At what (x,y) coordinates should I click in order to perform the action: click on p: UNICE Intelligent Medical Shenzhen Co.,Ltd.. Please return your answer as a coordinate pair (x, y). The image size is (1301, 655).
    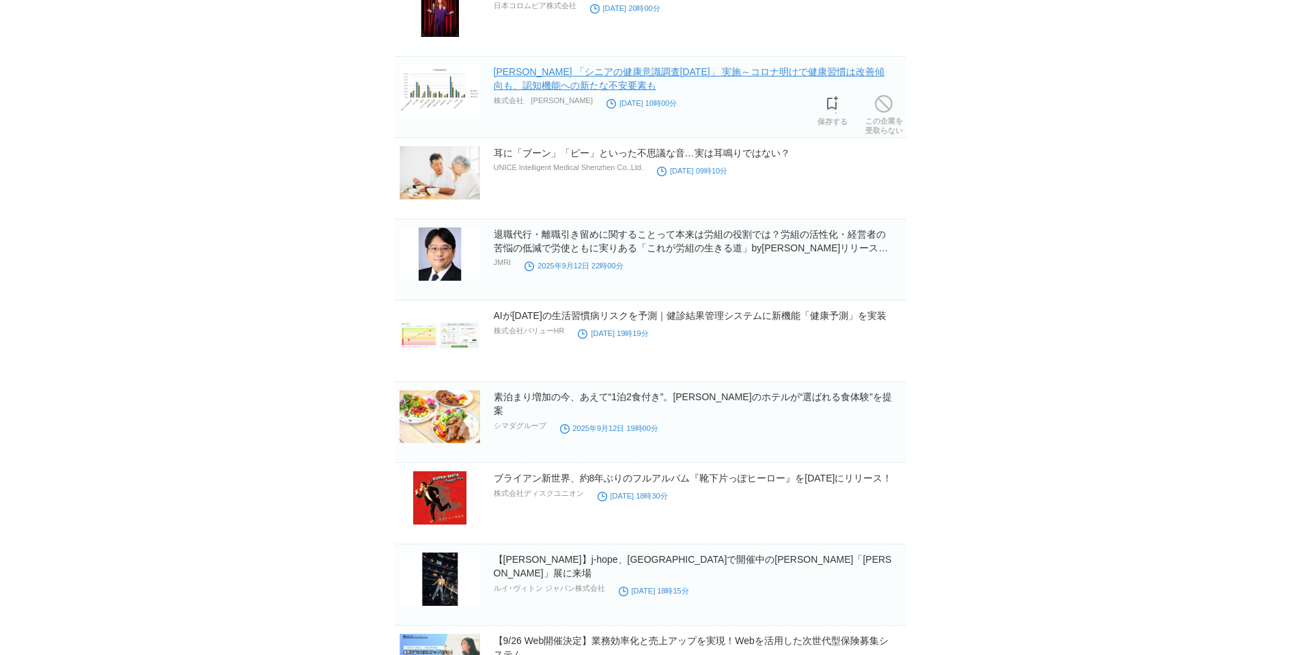
    Looking at the image, I should click on (569, 167).